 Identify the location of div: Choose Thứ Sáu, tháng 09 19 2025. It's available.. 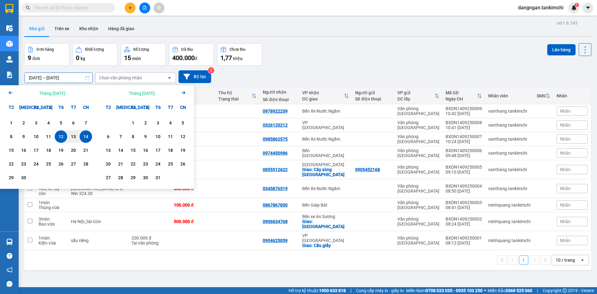
(61, 150).